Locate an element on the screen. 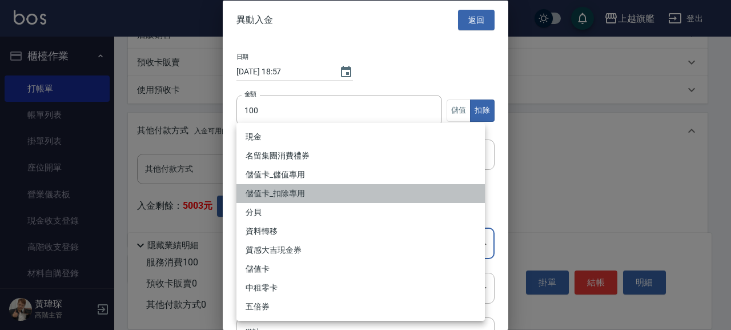 This screenshot has width=731, height=330. li: 現金 is located at coordinates (360, 137).